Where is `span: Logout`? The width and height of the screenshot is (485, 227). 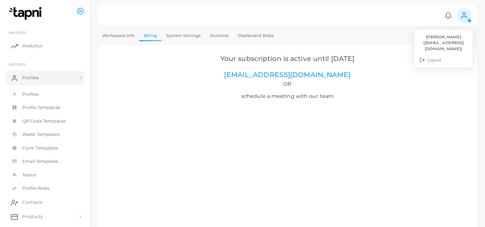
span: Logout is located at coordinates (435, 60).